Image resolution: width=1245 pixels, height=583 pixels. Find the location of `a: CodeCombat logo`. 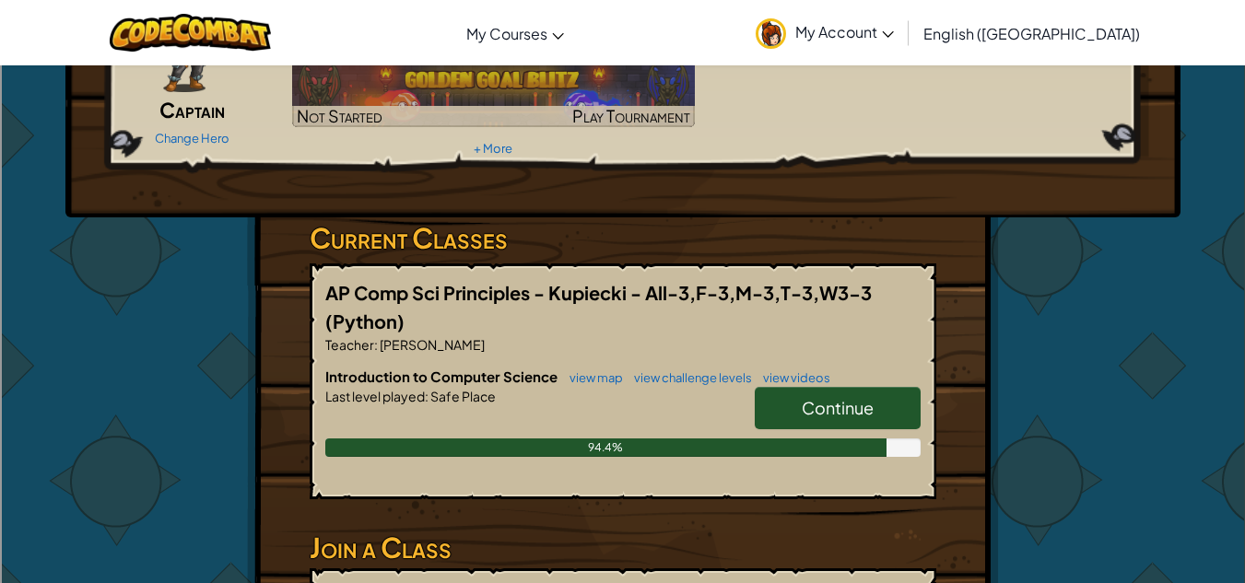

a: CodeCombat logo is located at coordinates (190, 32).